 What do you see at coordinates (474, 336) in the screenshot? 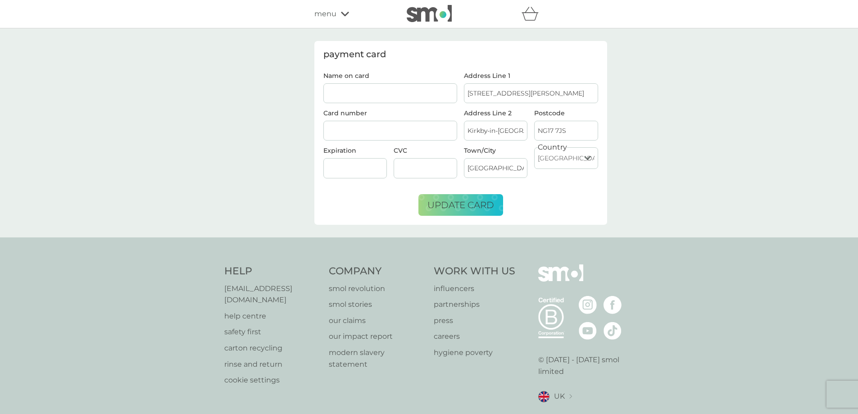
I see `a: careers` at bounding box center [474, 336].